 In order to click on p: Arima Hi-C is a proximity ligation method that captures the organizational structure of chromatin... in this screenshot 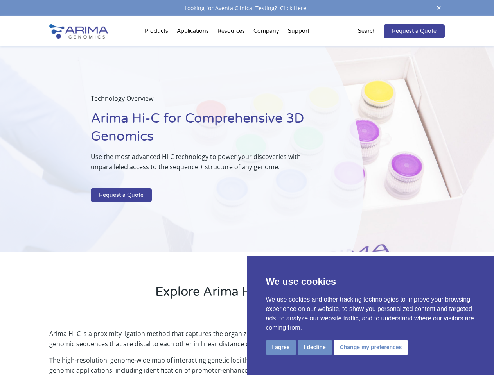, I will do `click(247, 342)`.